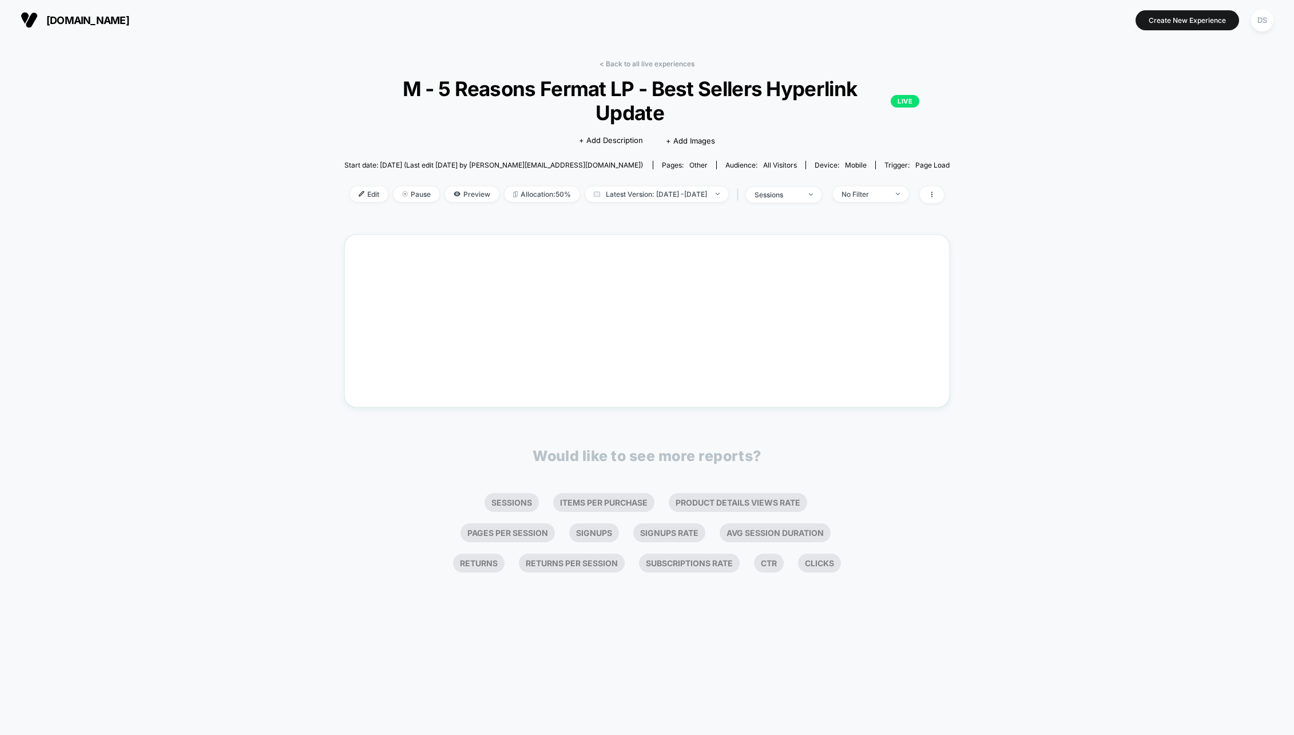  I want to click on li: Product Details Views Rate, so click(738, 502).